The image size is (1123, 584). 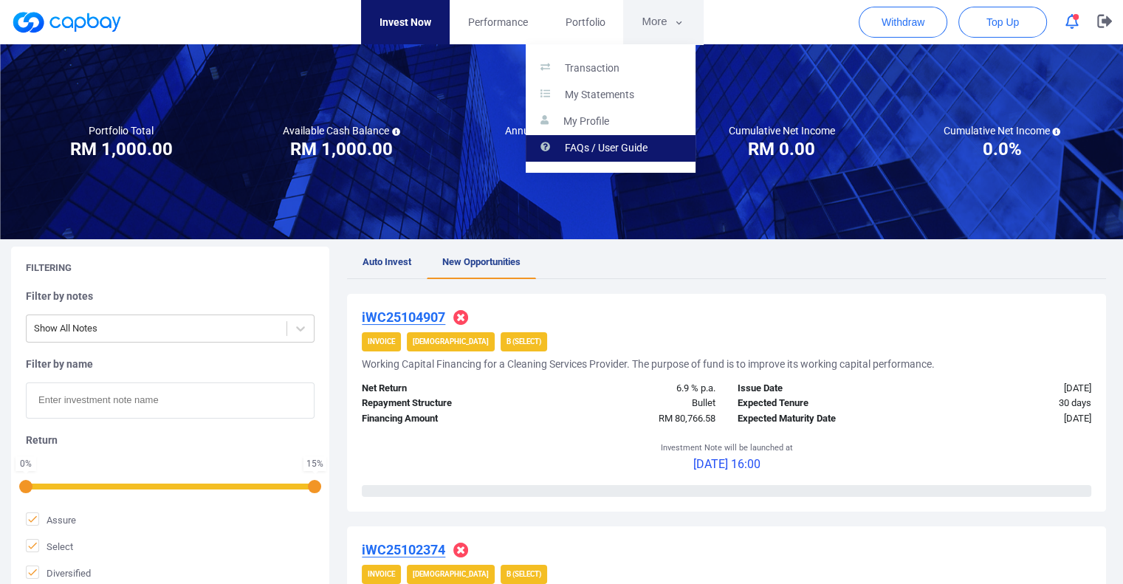 I want to click on p: My Profile, so click(x=586, y=122).